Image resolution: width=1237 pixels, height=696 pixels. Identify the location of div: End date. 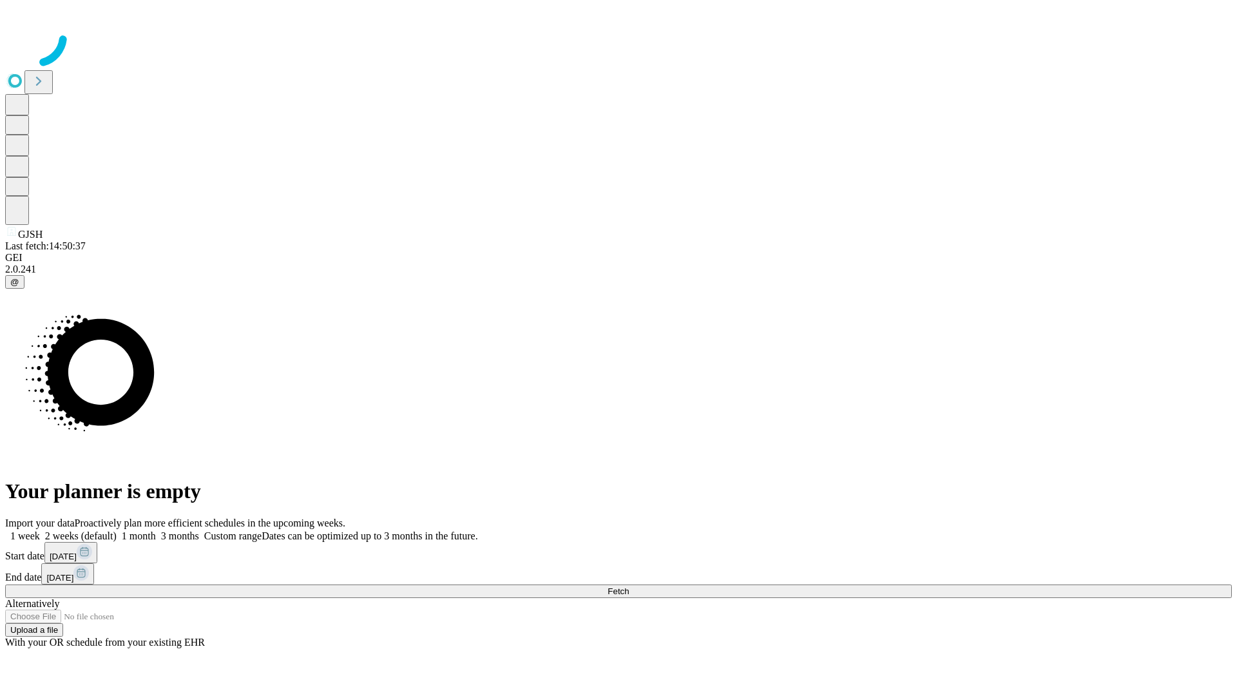
(618, 573).